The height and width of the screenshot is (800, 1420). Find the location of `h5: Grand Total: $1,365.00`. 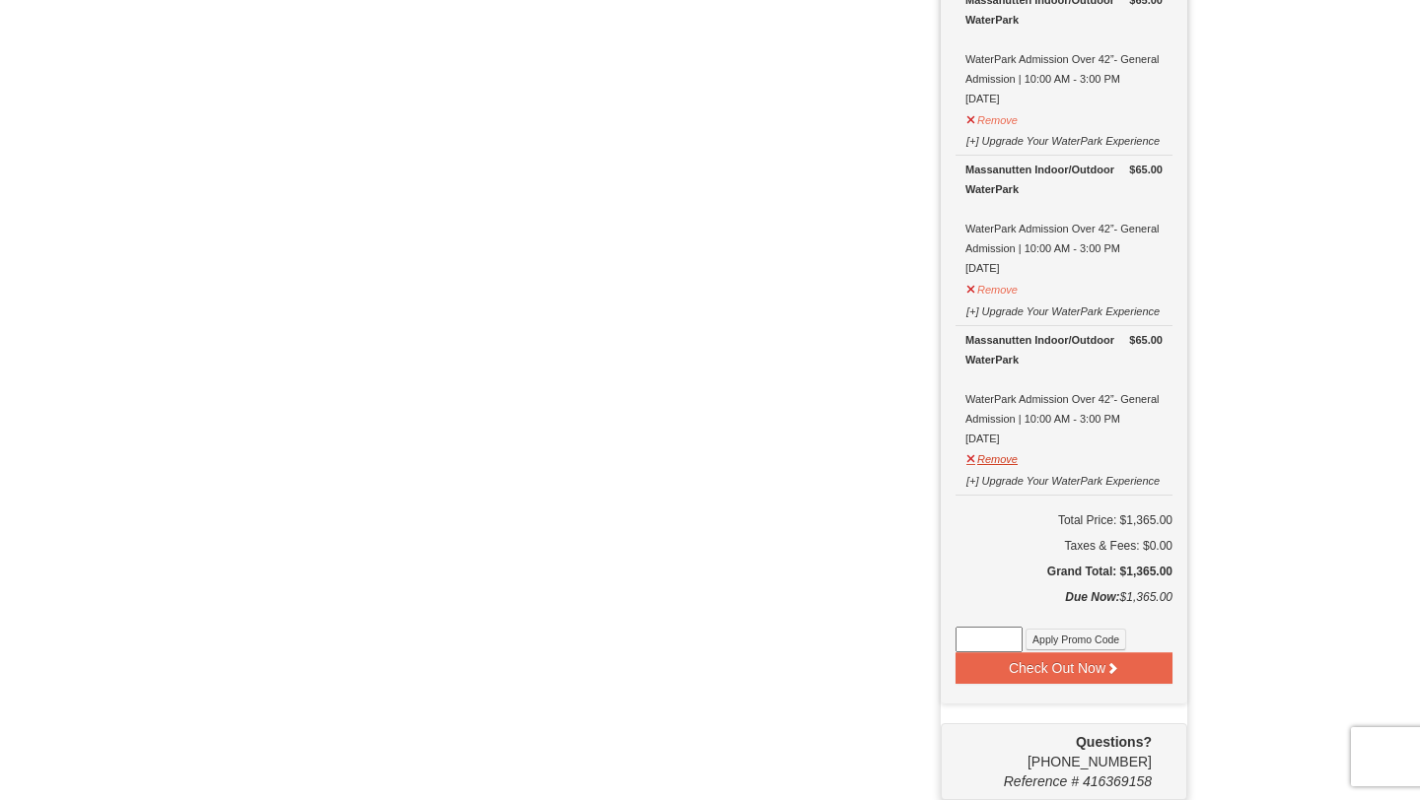

h5: Grand Total: $1,365.00 is located at coordinates (1064, 572).